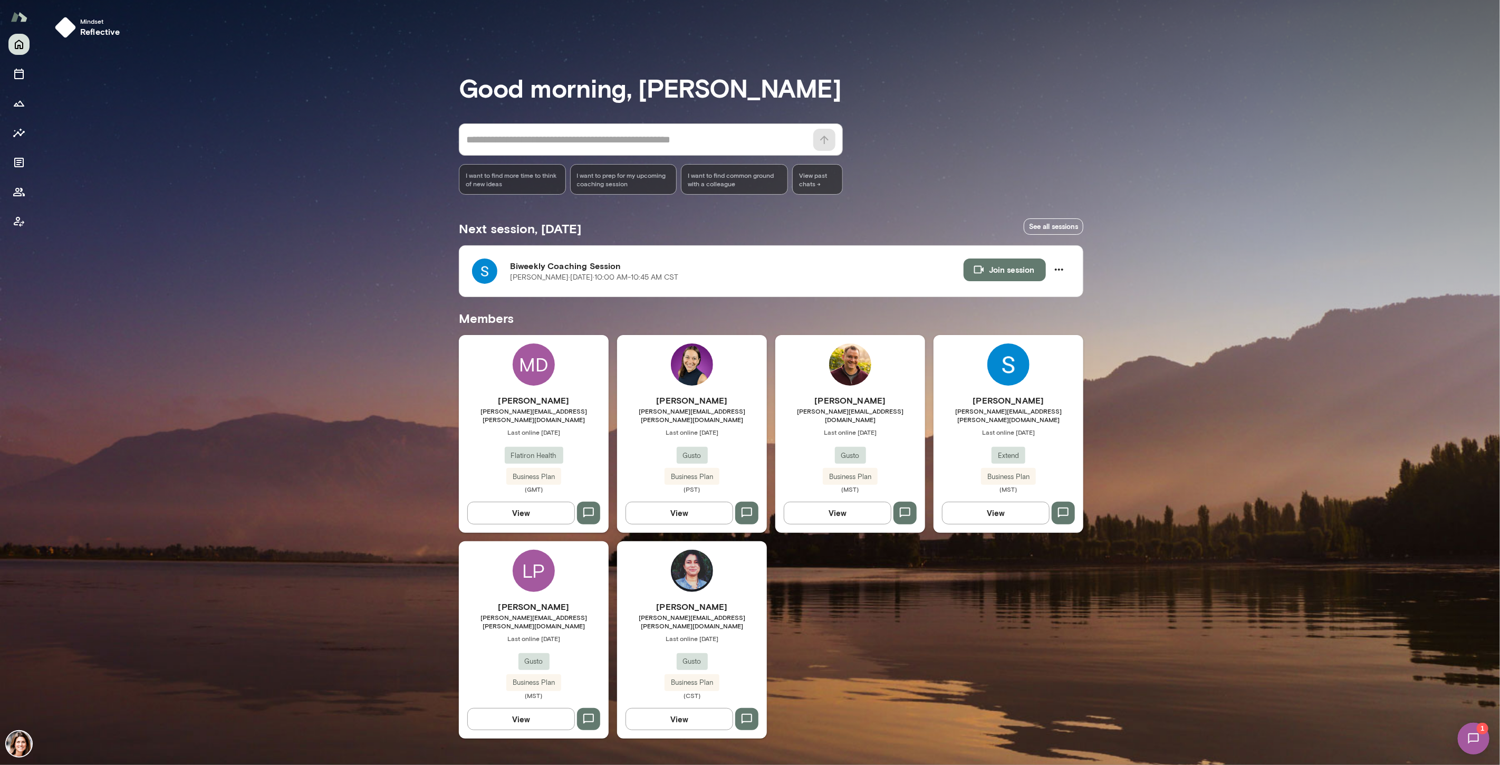 Image resolution: width=1500 pixels, height=765 pixels. What do you see at coordinates (1009, 456) in the screenshot?
I see `span: Extend` at bounding box center [1009, 456].